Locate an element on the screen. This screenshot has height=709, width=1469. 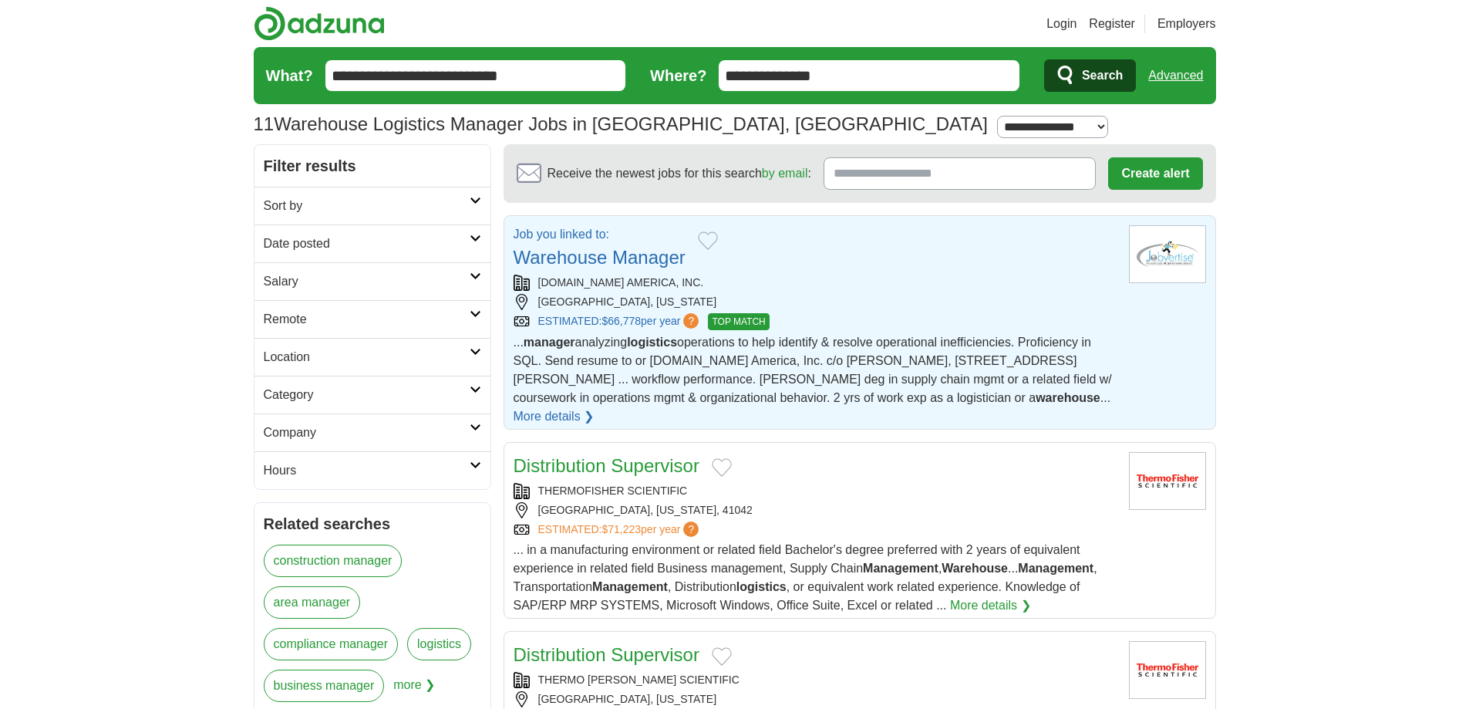
p: Job you linked to: is located at coordinates (599, 234).